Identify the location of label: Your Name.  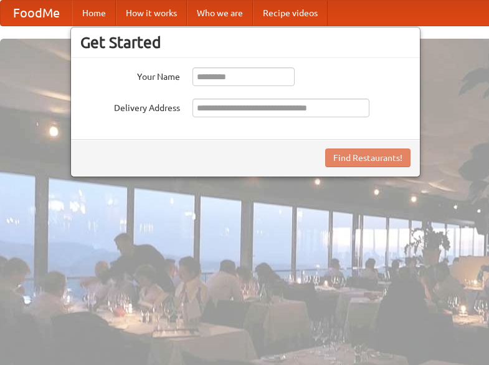
(130, 75).